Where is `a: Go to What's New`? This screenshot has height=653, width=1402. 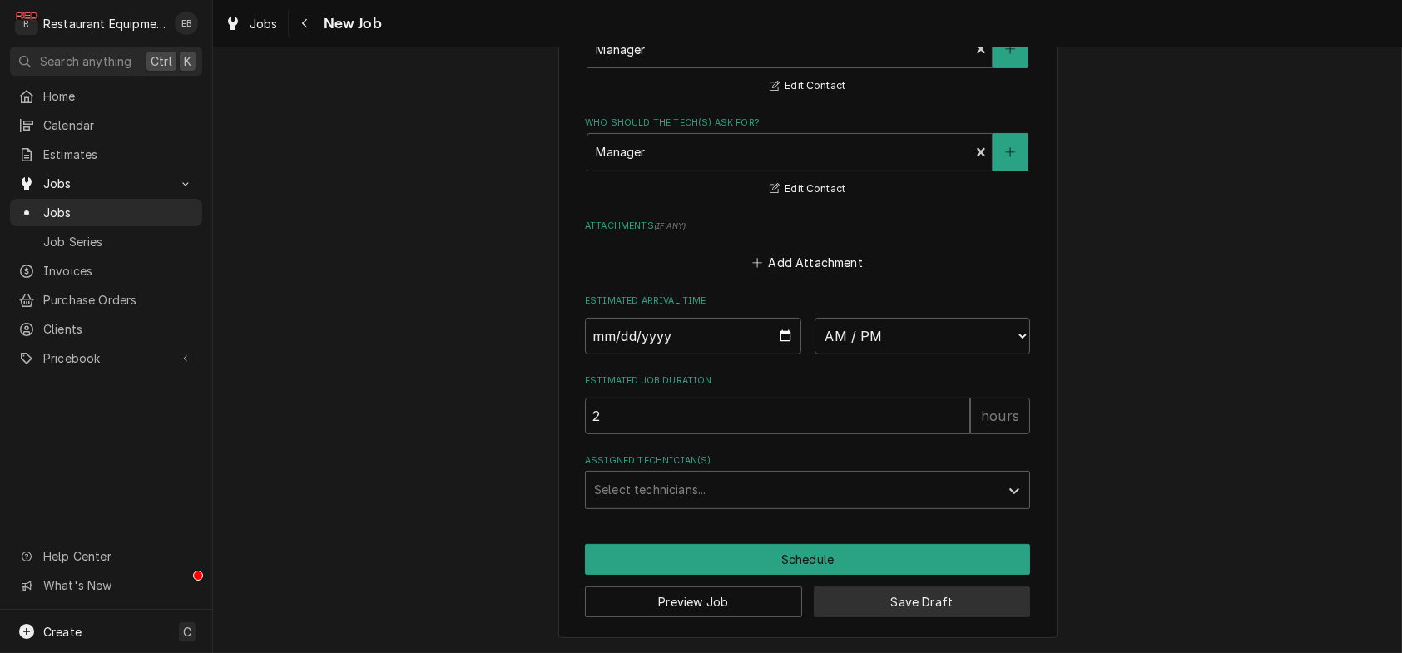 a: Go to What's New is located at coordinates (106, 585).